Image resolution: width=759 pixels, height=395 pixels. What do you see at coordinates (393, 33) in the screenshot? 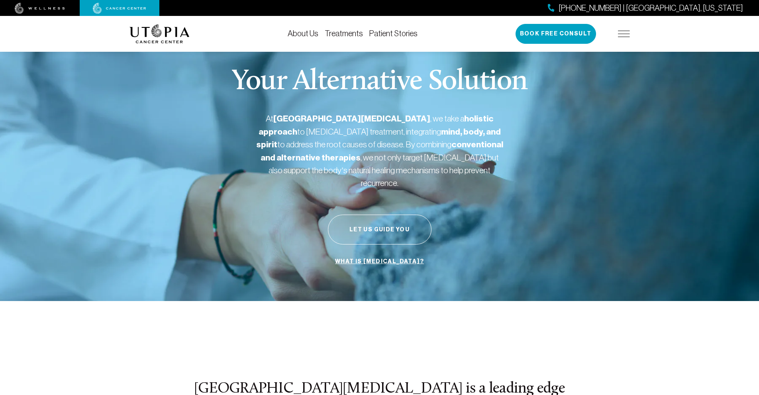
I see `a: Patient Stories` at bounding box center [393, 33].